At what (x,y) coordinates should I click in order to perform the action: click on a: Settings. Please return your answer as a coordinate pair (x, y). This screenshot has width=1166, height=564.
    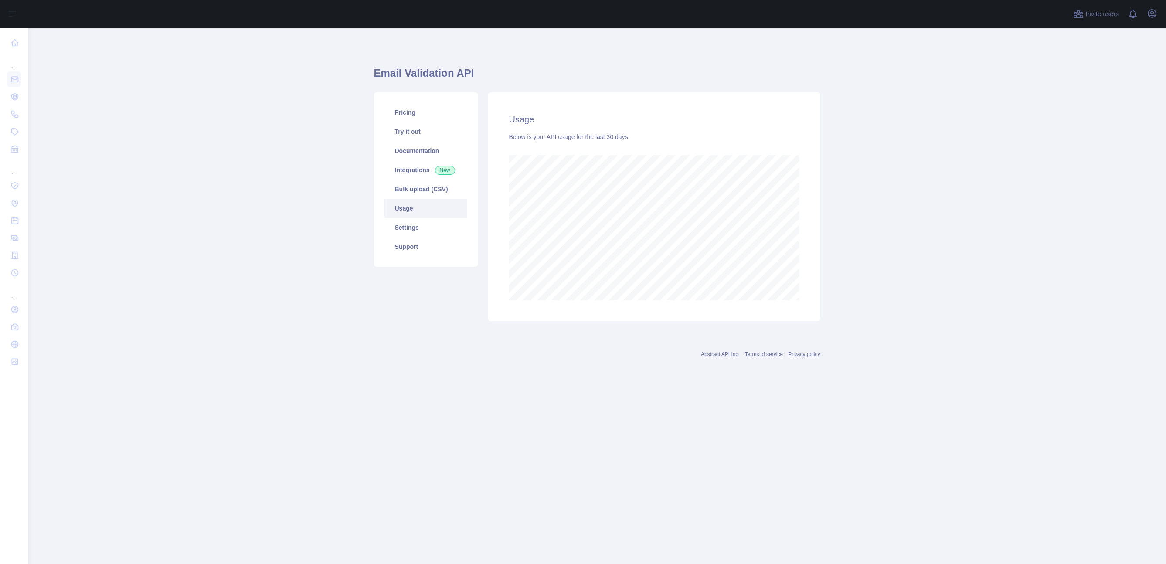
    Looking at the image, I should click on (426, 228).